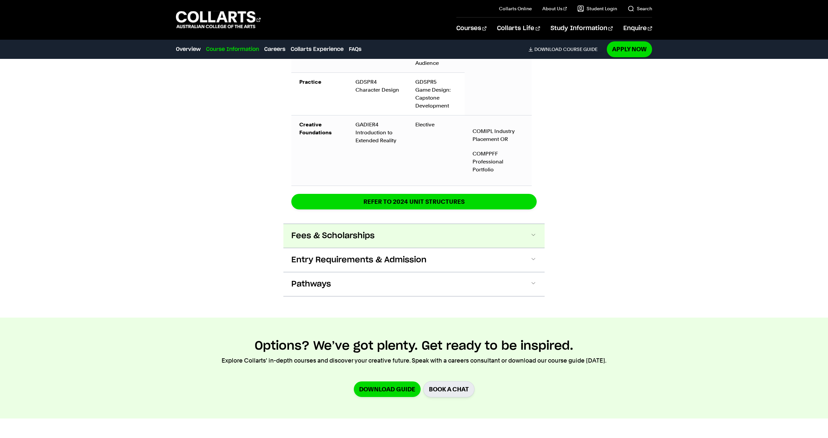 This screenshot has height=438, width=828. Describe the element at coordinates (548, 49) in the screenshot. I see `span: Download` at that location.